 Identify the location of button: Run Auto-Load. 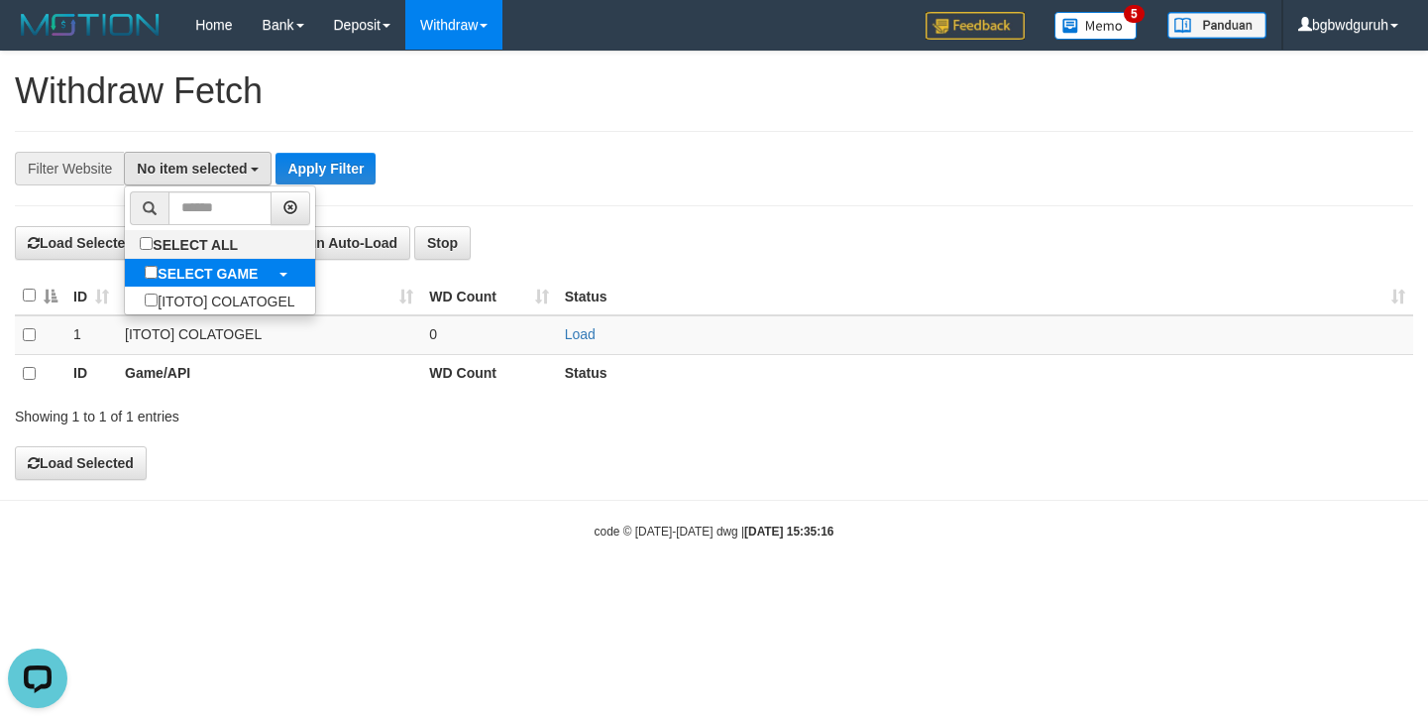
(342, 243).